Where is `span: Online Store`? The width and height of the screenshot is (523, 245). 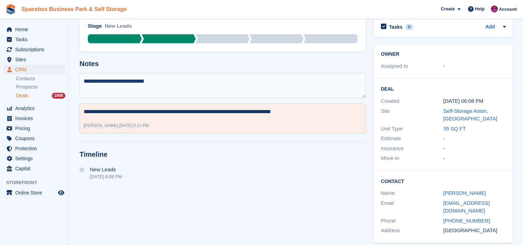
span: Online Store is located at coordinates (36, 193).